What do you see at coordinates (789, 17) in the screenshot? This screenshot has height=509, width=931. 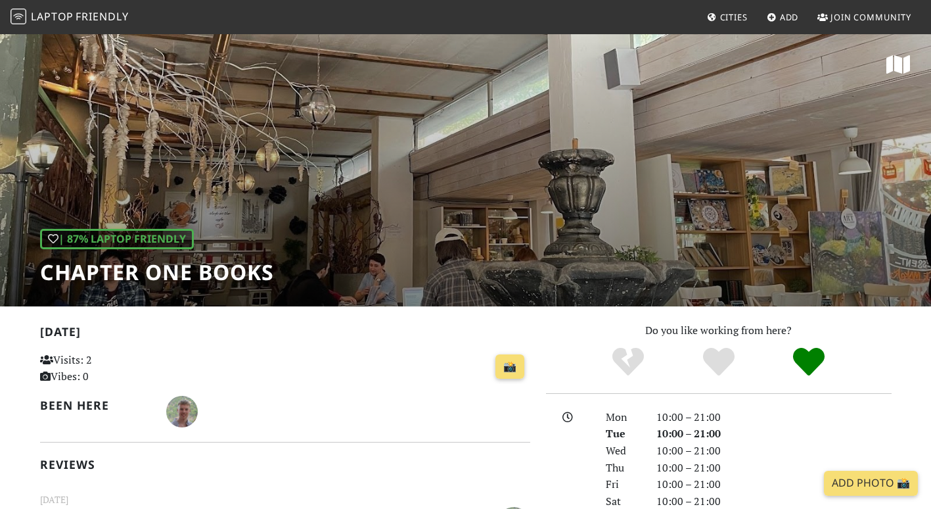 I see `span: Add` at bounding box center [789, 17].